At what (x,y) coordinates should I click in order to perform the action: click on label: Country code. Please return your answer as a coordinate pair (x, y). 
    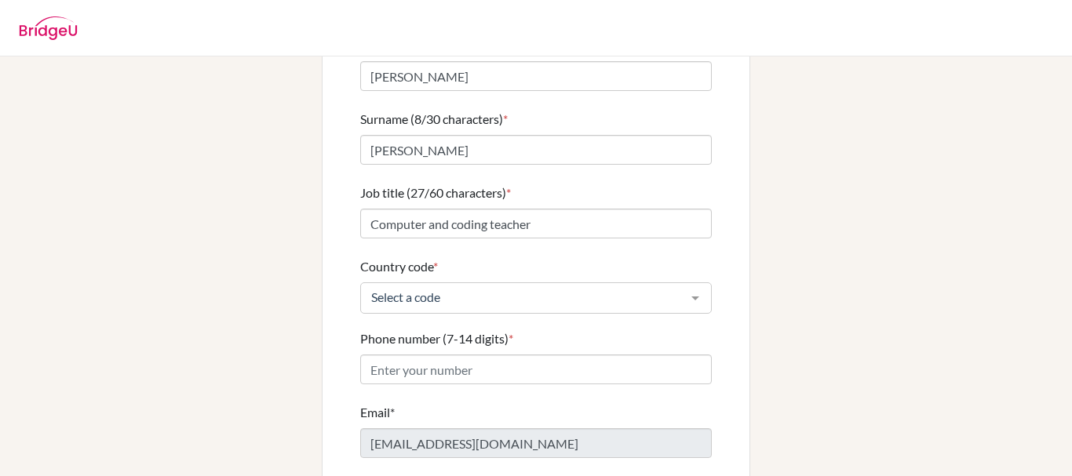
    Looking at the image, I should click on (399, 267).